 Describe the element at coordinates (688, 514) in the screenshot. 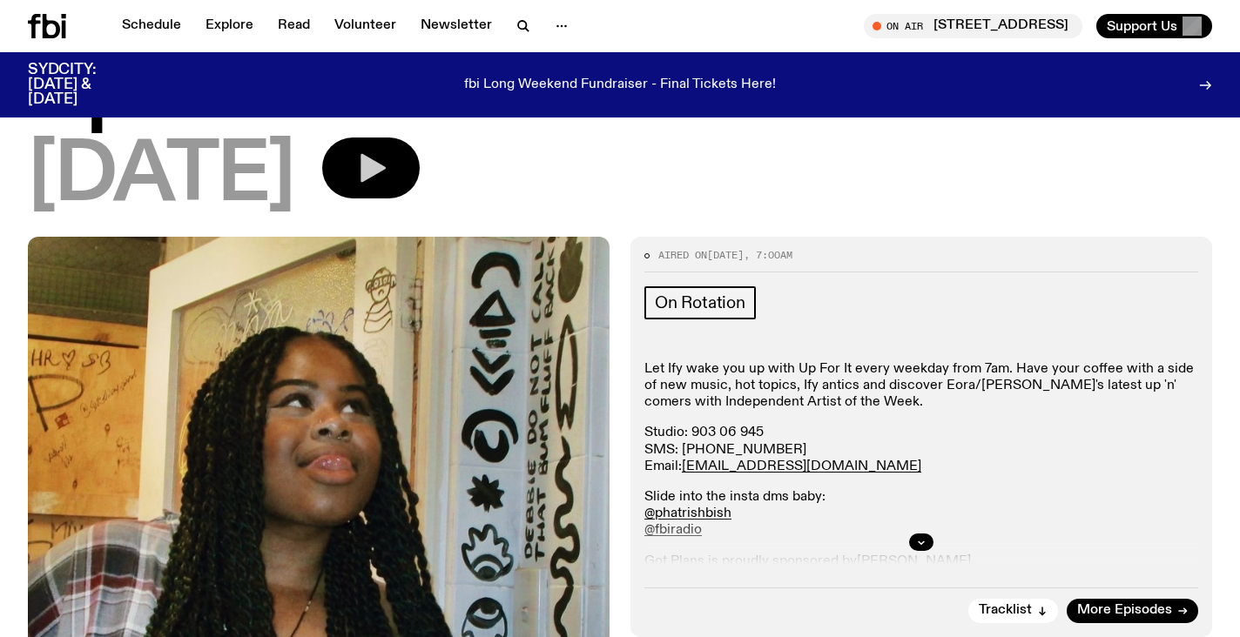

I see `a: @phatrishbish` at that location.